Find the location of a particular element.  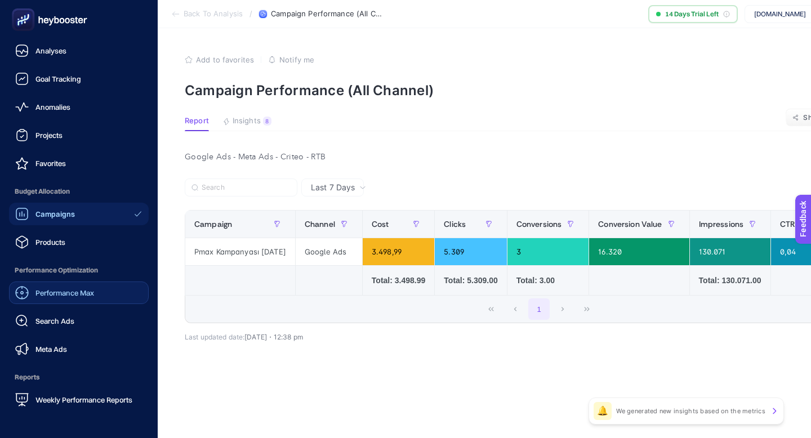

div: 130.071 is located at coordinates (730, 252).